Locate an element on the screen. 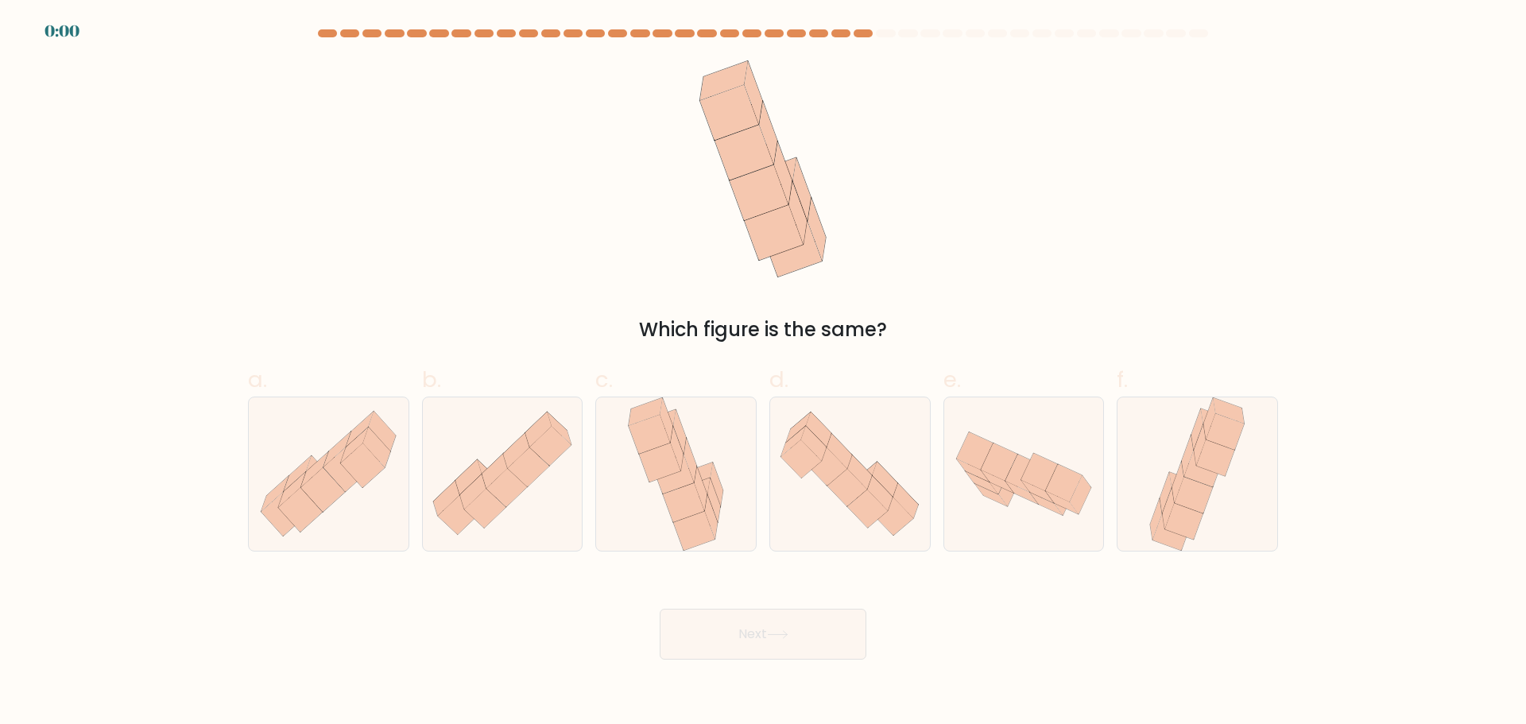 The image size is (1526, 724). button: Next is located at coordinates (763, 634).